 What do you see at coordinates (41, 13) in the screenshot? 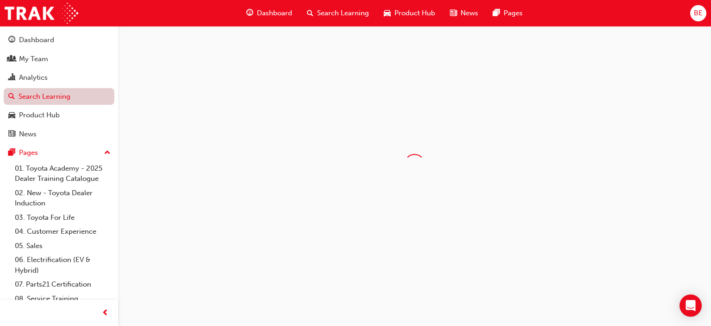
I see `img: Trak` at bounding box center [41, 13].